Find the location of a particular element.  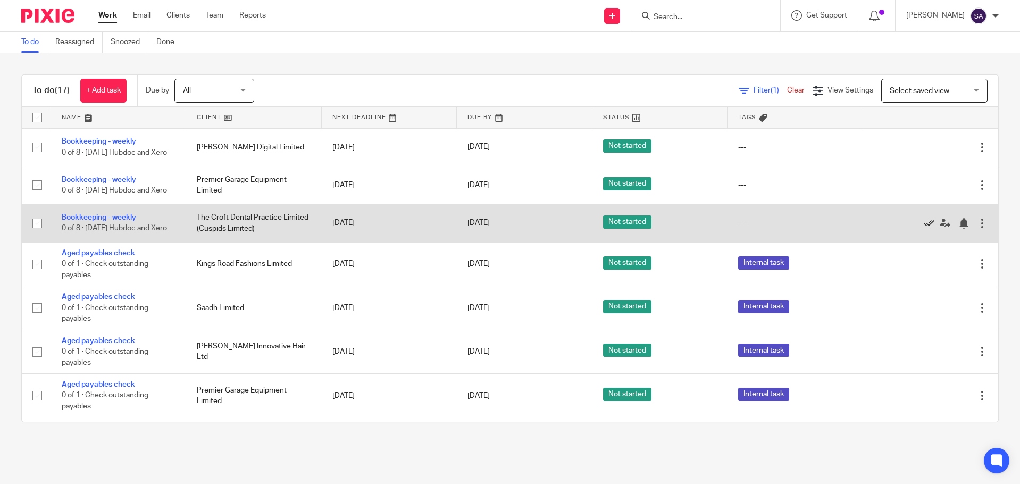

a: Reports is located at coordinates (253, 15).